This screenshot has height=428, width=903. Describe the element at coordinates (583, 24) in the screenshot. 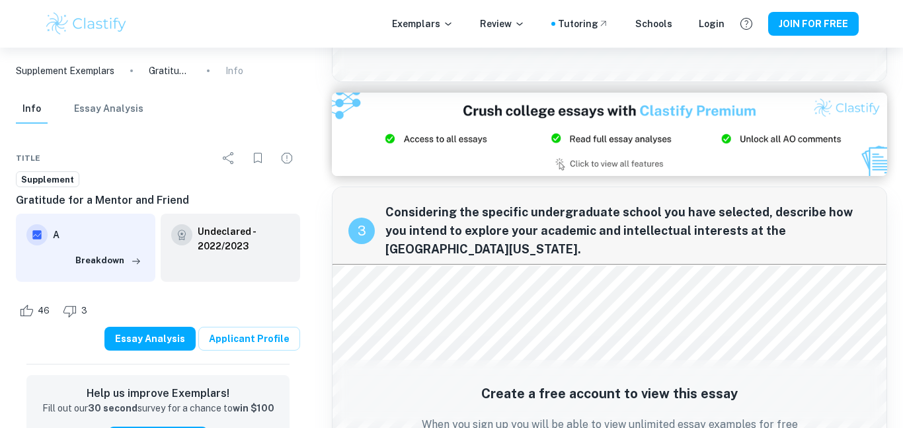

I see `a: Tutoring` at that location.